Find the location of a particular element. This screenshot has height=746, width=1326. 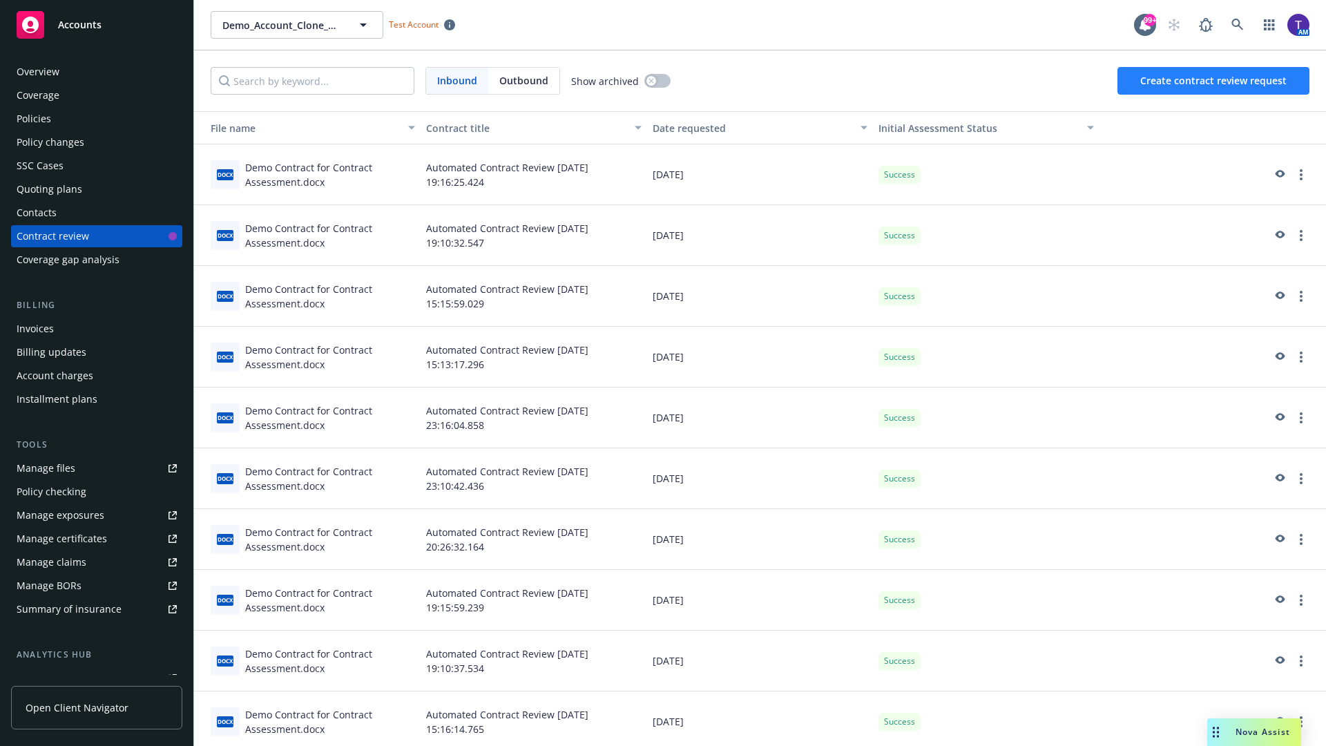

a: SSC Cases is located at coordinates (97, 166).